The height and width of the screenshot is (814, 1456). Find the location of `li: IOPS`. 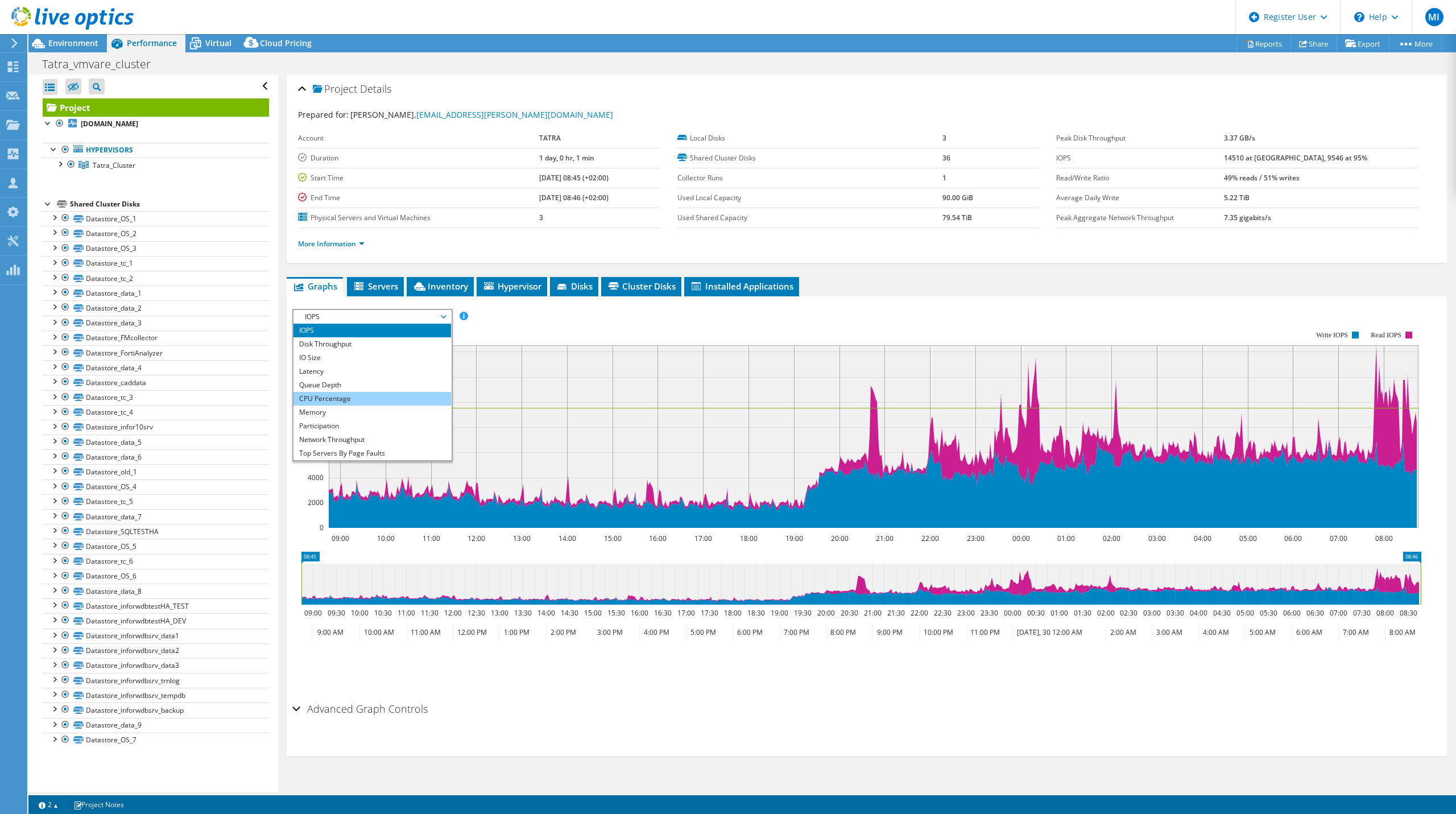

li: IOPS is located at coordinates (372, 330).